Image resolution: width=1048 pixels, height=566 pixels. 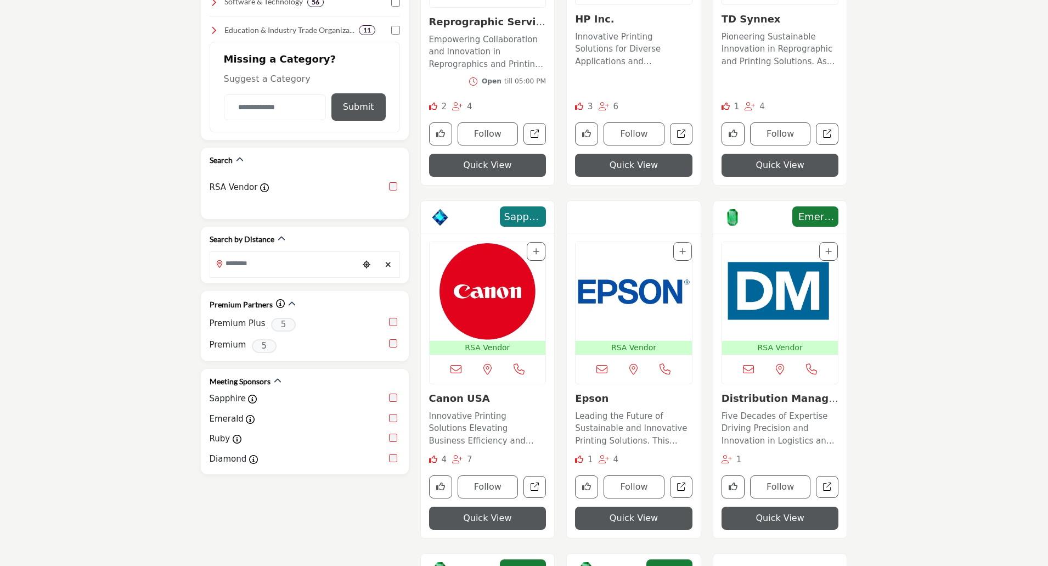 What do you see at coordinates (267, 78) in the screenshot?
I see `span: Suggest a Category` at bounding box center [267, 78].